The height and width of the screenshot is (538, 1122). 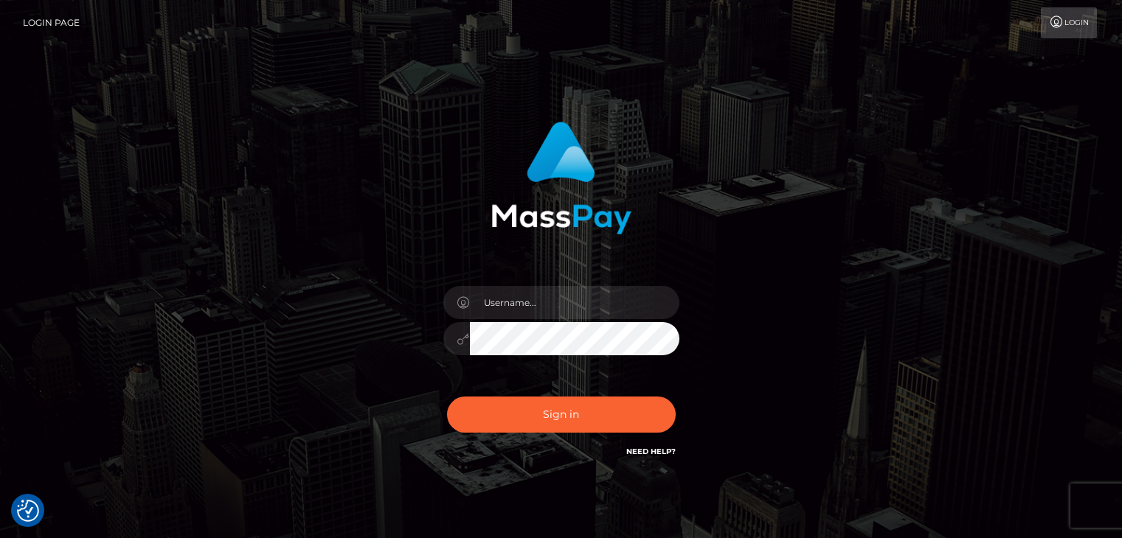 I want to click on button: Consent Preferences, so click(x=28, y=511).